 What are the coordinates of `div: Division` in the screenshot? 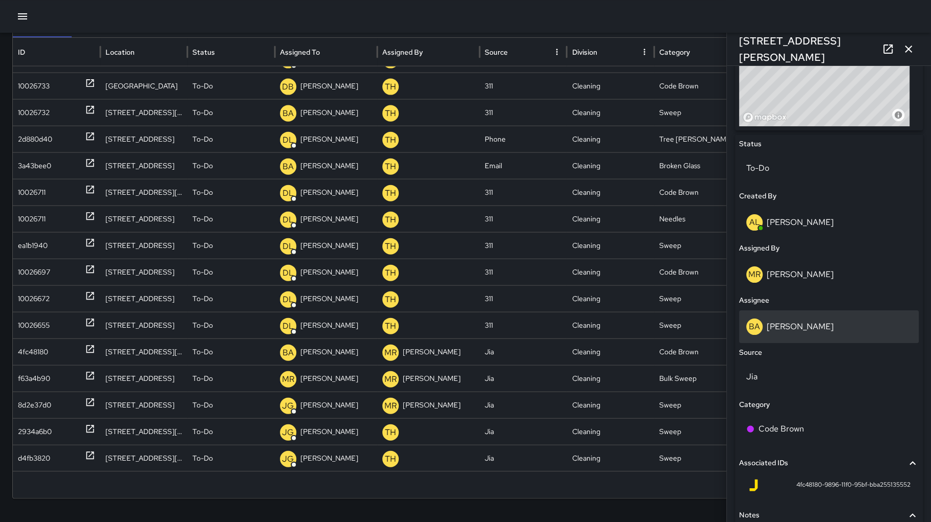 It's located at (584, 52).